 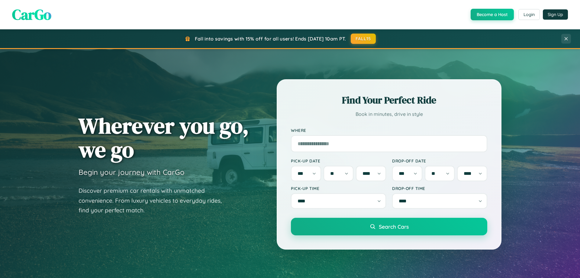 What do you see at coordinates (389, 114) in the screenshot?
I see `p: Book in minutes, drive in style` at bounding box center [389, 114].